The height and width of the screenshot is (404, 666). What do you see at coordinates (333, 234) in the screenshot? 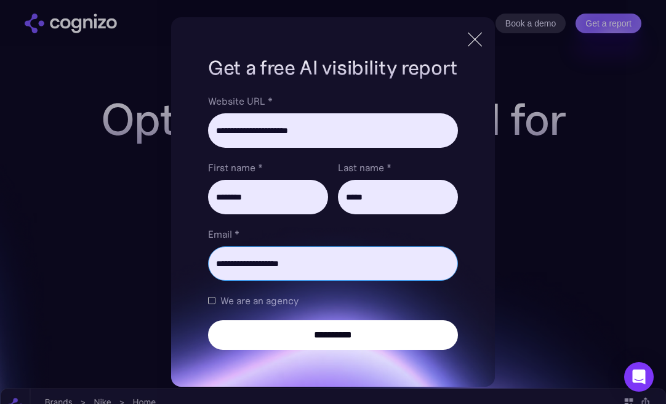
I see `label: Email *` at bounding box center [333, 234].